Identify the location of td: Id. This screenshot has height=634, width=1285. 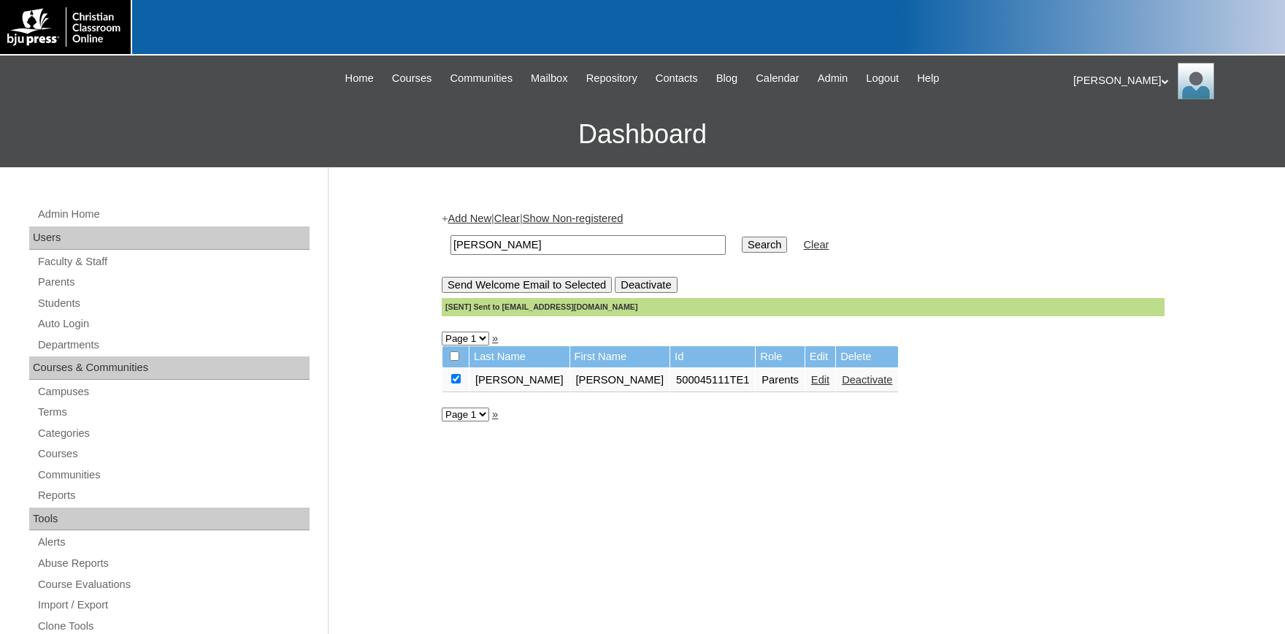
(713, 356).